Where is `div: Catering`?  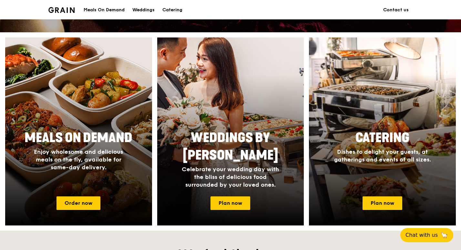
div: Catering is located at coordinates (173, 10).